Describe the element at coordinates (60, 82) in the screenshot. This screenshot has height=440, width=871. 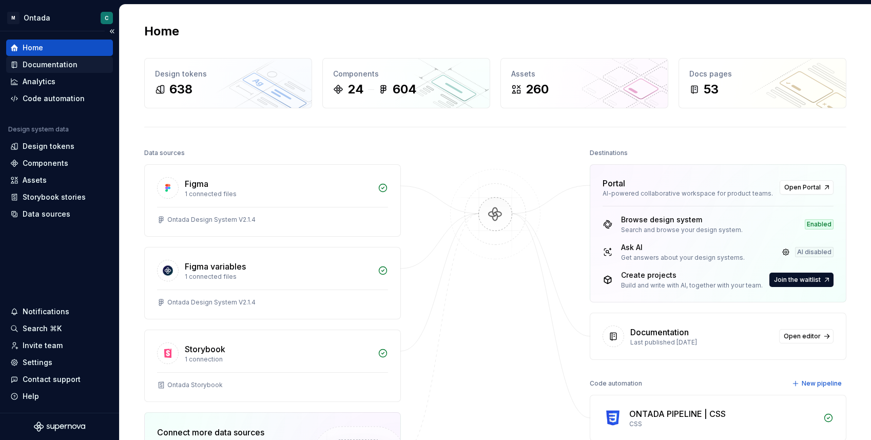
I see `a: Analytics` at that location.